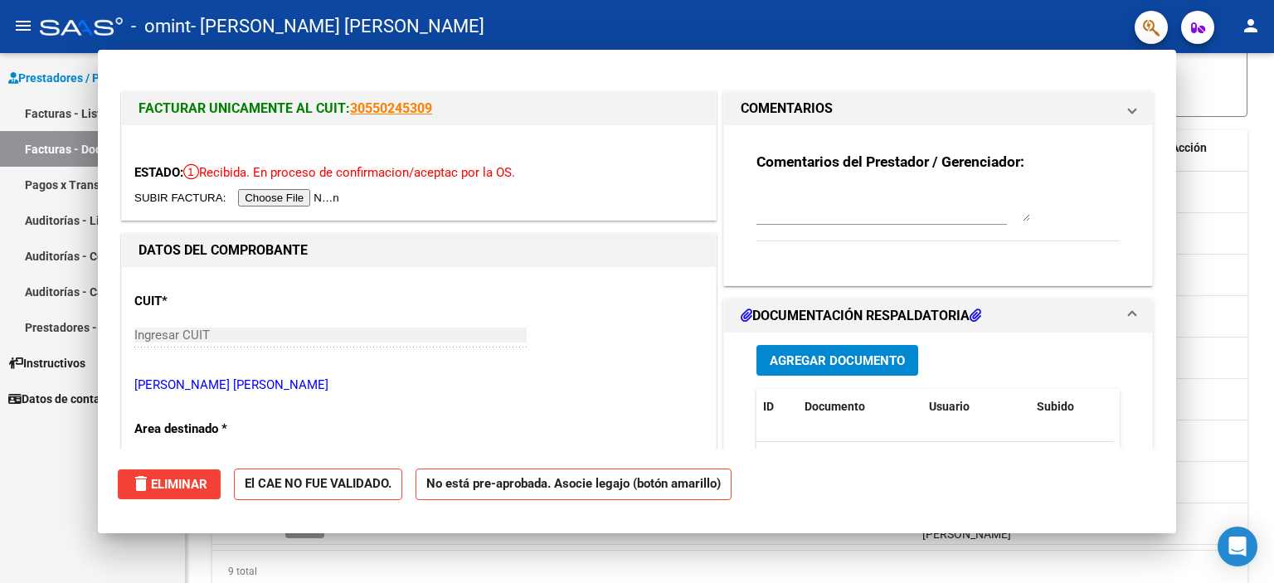 The image size is (1274, 583). Describe the element at coordinates (169, 484) in the screenshot. I see `button: Eliminar` at that location.